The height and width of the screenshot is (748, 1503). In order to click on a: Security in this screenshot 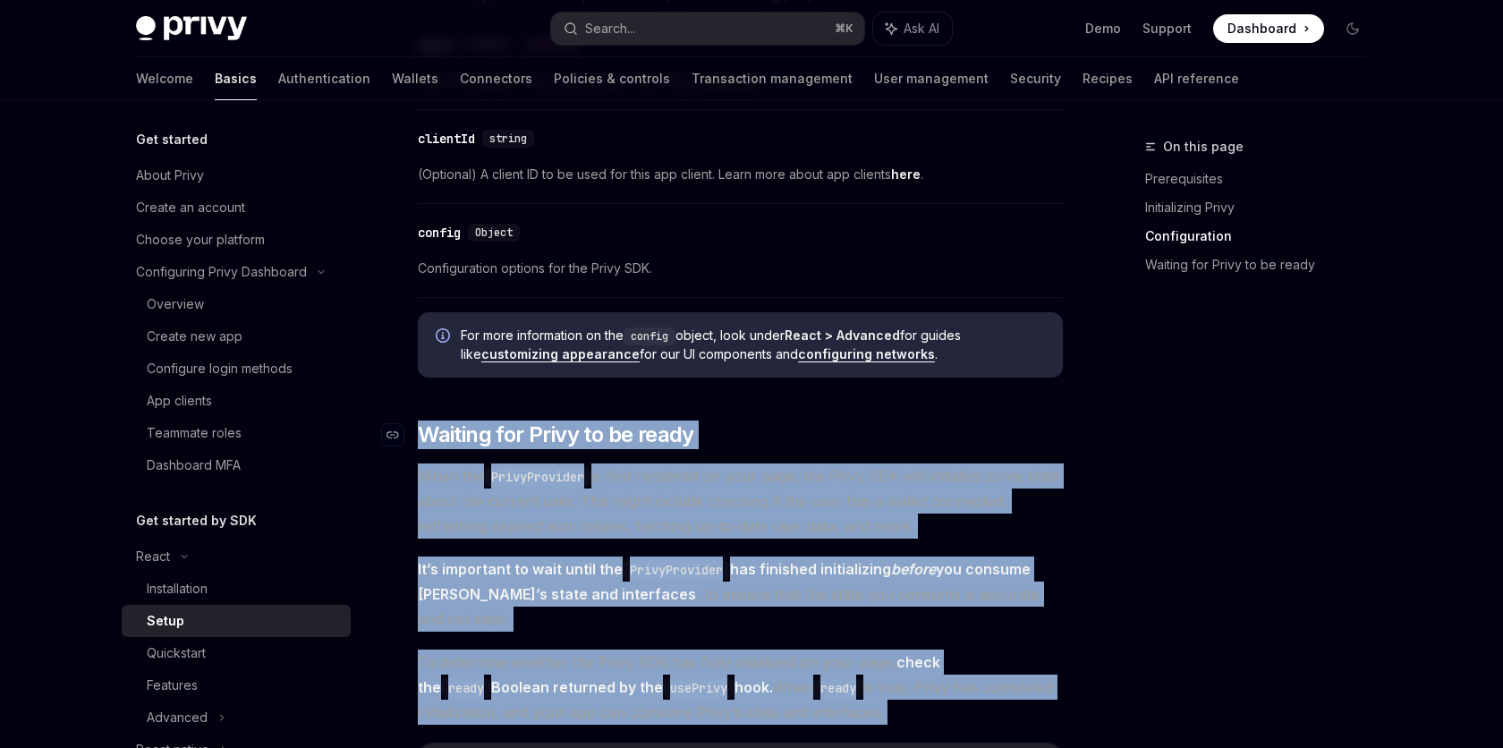, I will do `click(1035, 79)`.